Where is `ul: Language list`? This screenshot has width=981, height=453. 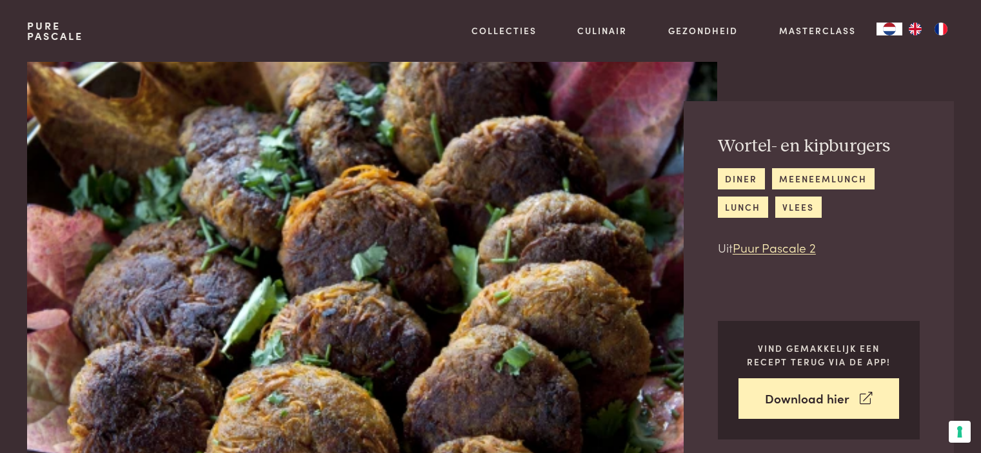 ul: Language list is located at coordinates (928, 29).